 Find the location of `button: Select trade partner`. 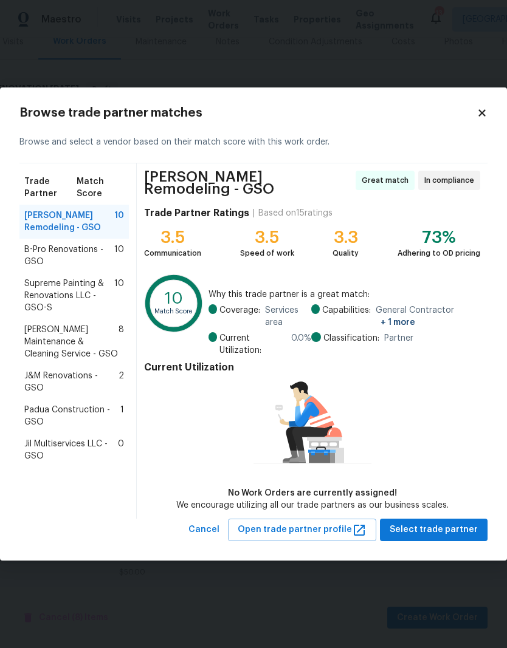

button: Select trade partner is located at coordinates (433, 530).